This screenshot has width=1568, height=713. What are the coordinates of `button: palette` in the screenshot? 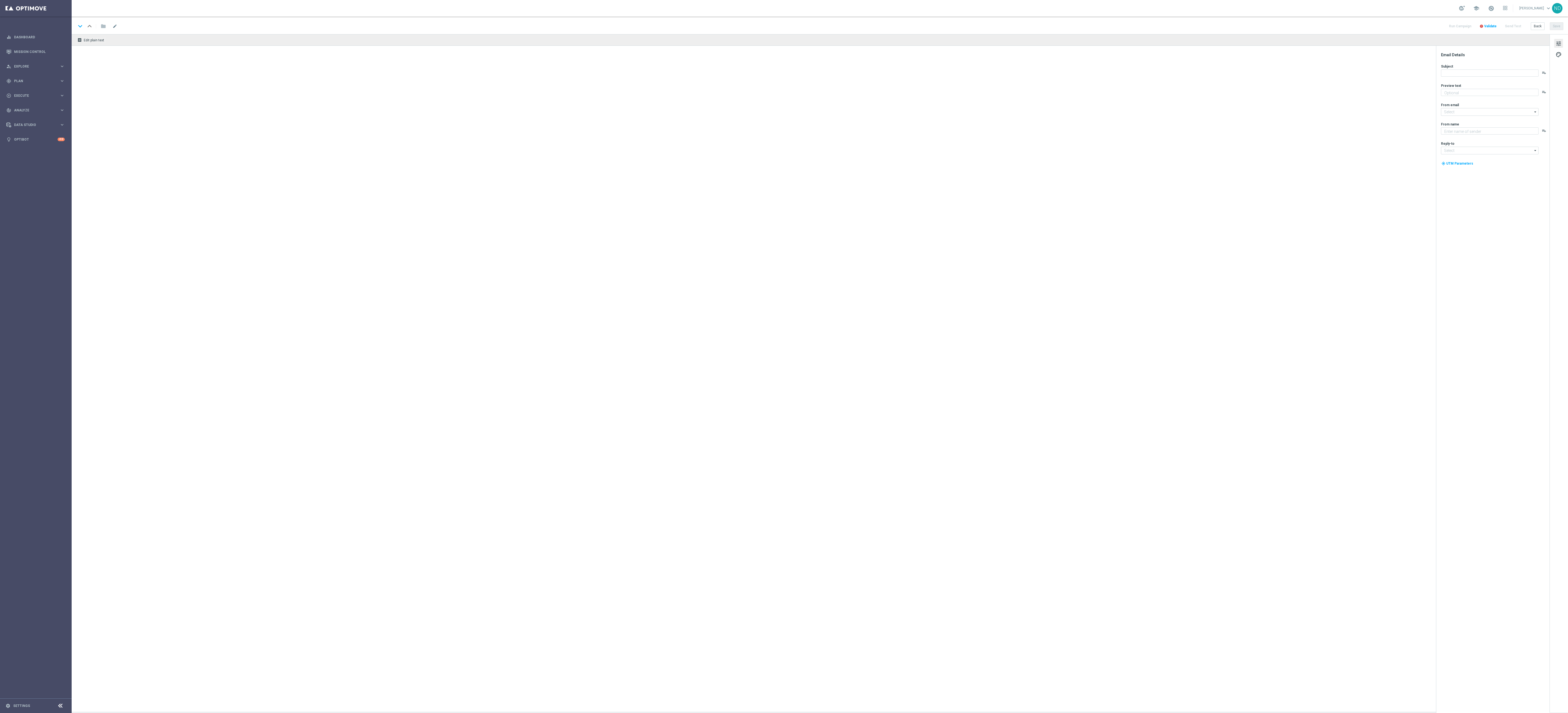 It's located at (1559, 54).